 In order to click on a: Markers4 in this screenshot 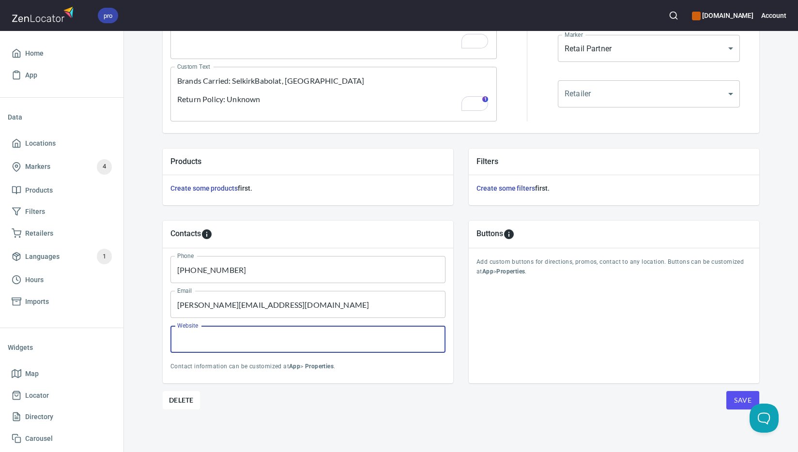, I will do `click(62, 167)`.